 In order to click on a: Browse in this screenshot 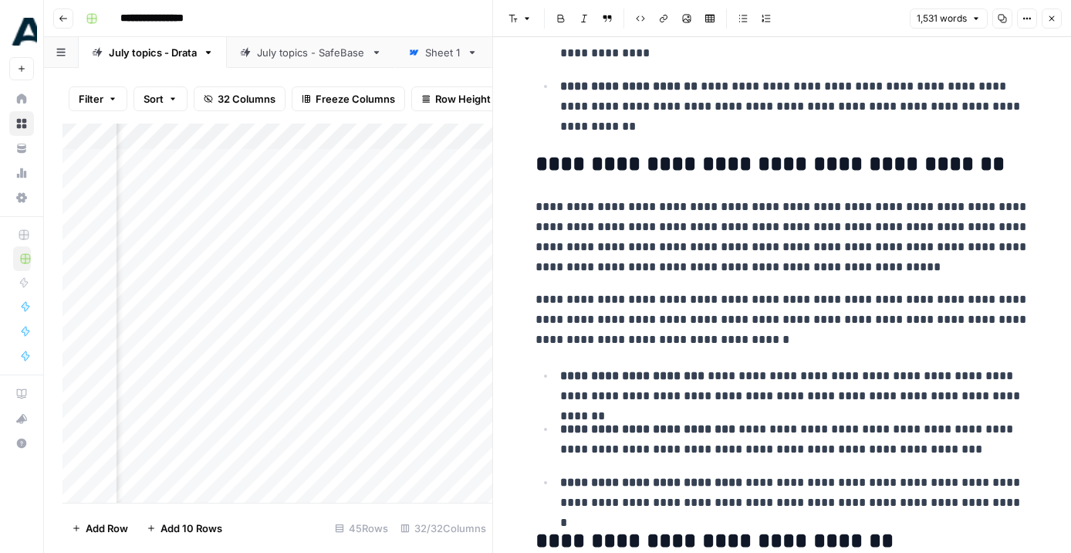, I will do `click(22, 123)`.